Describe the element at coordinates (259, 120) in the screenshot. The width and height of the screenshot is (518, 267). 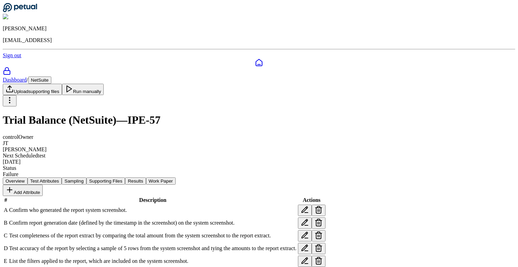
I see `h1: Trial Balance (NetSuite) — IPE-57` at that location.